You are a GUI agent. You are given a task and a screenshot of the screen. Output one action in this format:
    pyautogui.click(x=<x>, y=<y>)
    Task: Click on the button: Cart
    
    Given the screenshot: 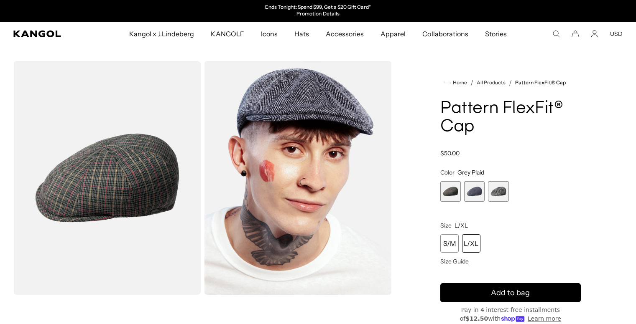 What is the action you would take?
    pyautogui.click(x=575, y=34)
    